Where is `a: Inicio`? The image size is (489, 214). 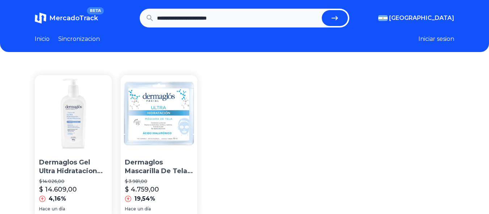
a: Inicio is located at coordinates (42, 39).